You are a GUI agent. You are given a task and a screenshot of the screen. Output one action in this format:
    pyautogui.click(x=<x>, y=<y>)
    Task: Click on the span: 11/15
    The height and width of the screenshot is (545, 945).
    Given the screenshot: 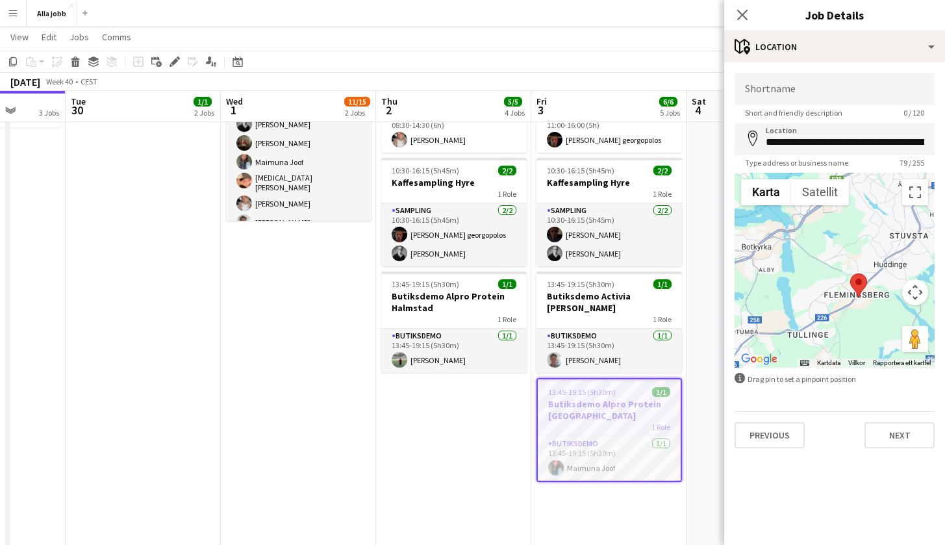 What is the action you would take?
    pyautogui.click(x=357, y=101)
    